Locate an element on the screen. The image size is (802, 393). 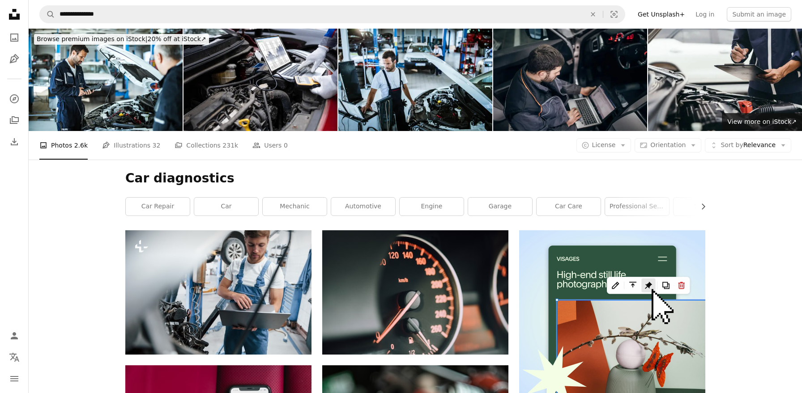
a: Collections 231k is located at coordinates (206, 145).